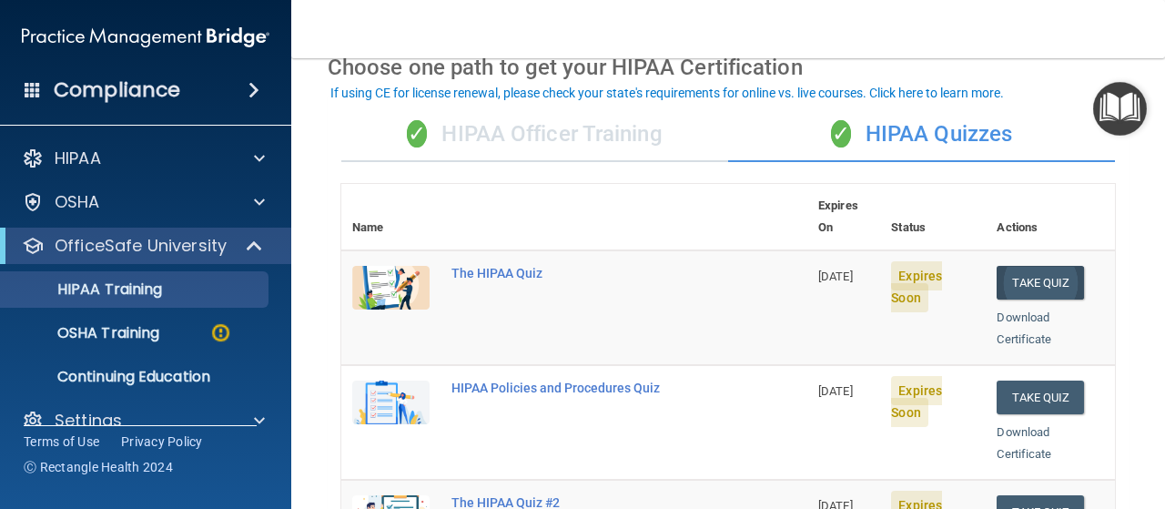  What do you see at coordinates (77, 158) in the screenshot?
I see `p: HIPAA` at bounding box center [77, 158].